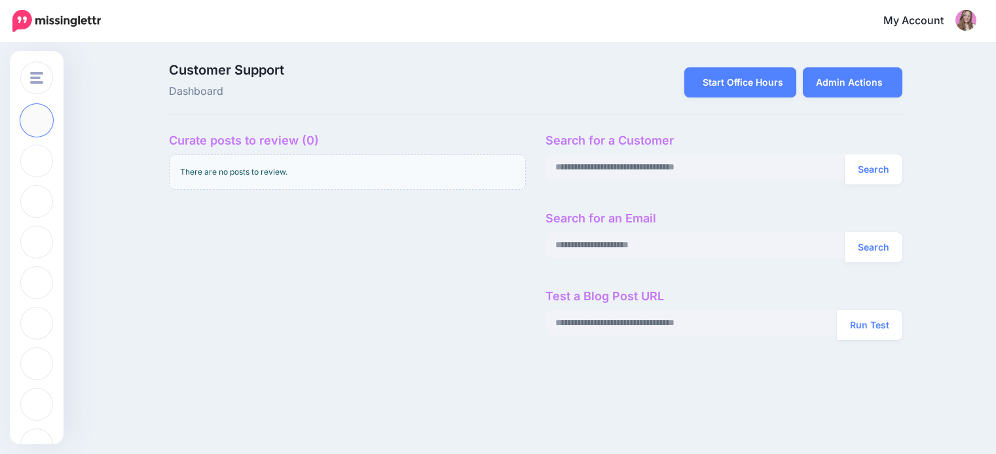  What do you see at coordinates (852, 82) in the screenshot?
I see `a: Admin Actions` at bounding box center [852, 82].